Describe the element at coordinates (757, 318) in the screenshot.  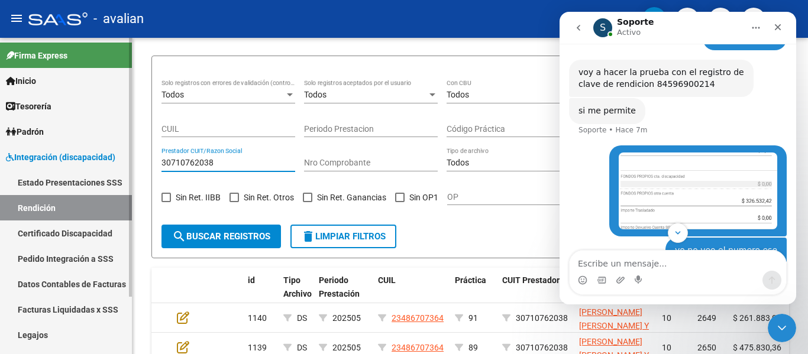
I see `span: $ 261.883,04` at that location.